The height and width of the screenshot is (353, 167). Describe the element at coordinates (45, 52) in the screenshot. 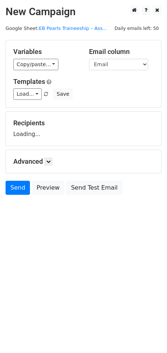

I see `h5: Variables` at that location.